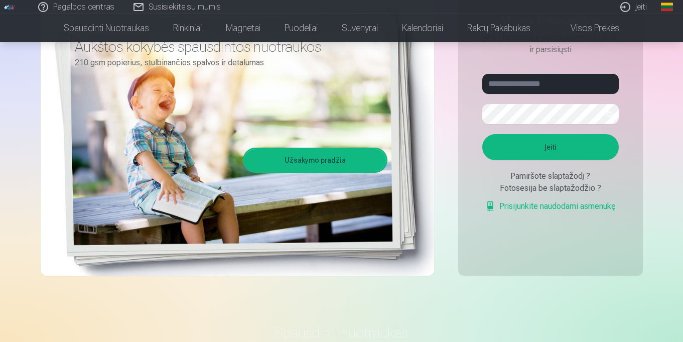 The height and width of the screenshot is (342, 683). I want to click on p: 210 gsm popierius, stulbinančios spalvos ir detalumas, so click(227, 63).